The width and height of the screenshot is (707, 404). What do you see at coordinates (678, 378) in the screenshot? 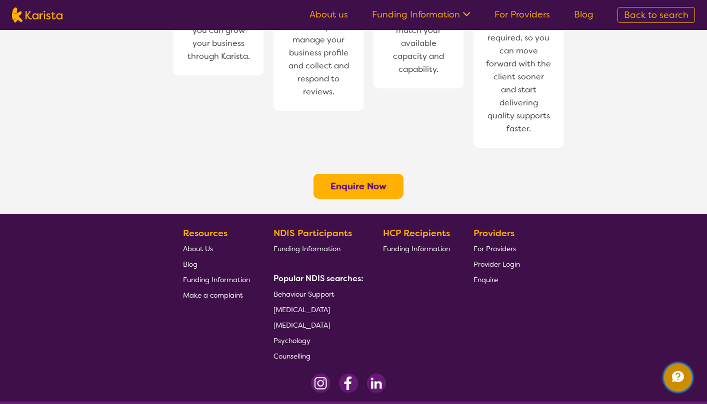
I see `button: Channel Menu` at bounding box center [678, 378].